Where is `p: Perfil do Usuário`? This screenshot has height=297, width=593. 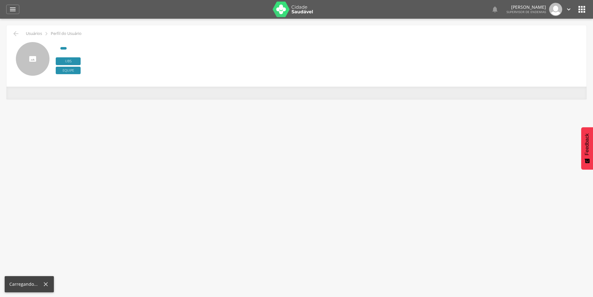
p: Perfil do Usuário is located at coordinates (66, 34).